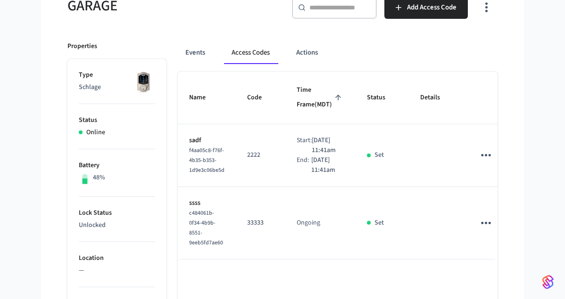  Describe the element at coordinates (206, 160) in the screenshot. I see `span: f4aa05c8-f76f-4b35-b353-1d9e3c06be5d` at that location.